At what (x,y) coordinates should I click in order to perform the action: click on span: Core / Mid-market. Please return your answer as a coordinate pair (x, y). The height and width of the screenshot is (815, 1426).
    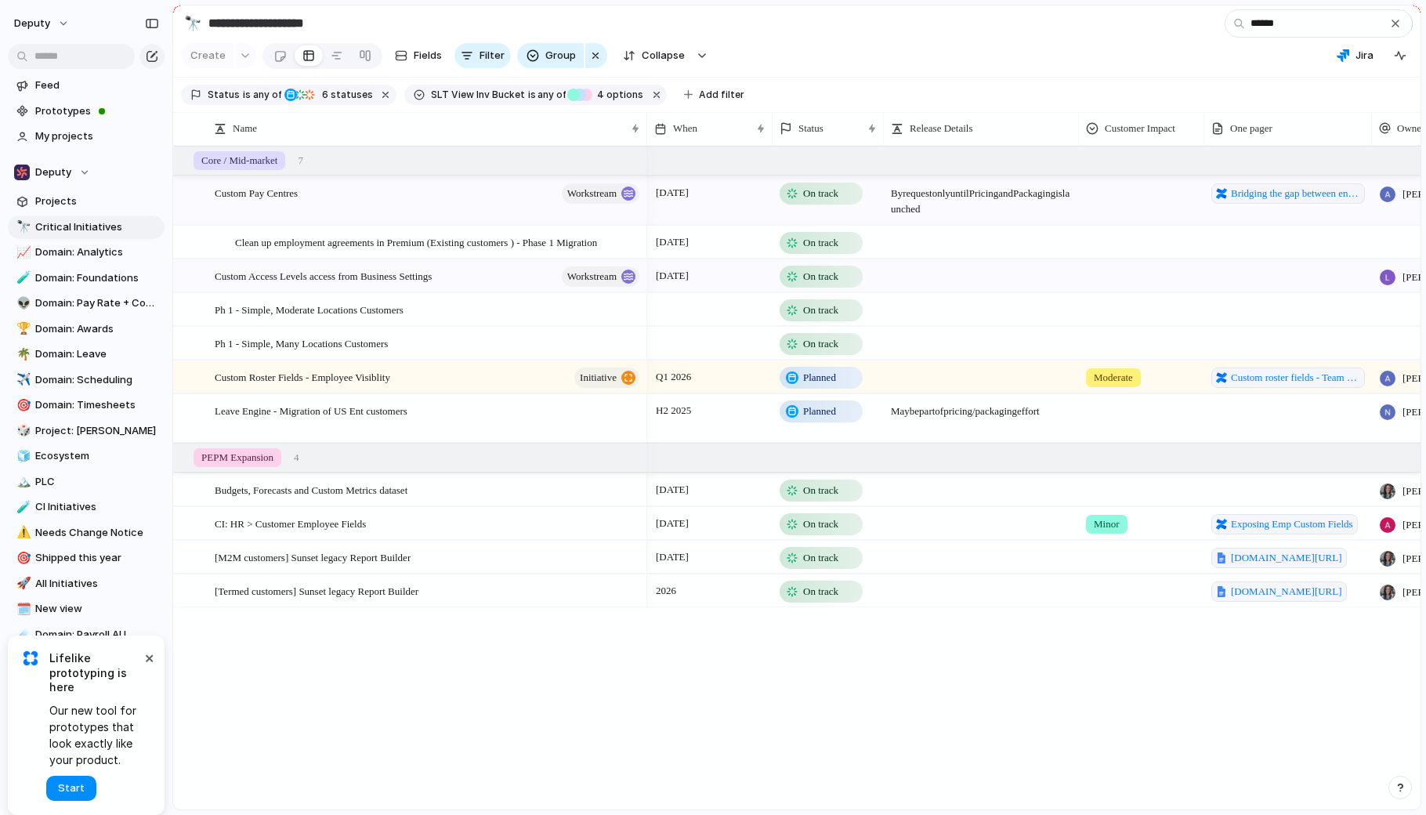
    Looking at the image, I should click on (239, 161).